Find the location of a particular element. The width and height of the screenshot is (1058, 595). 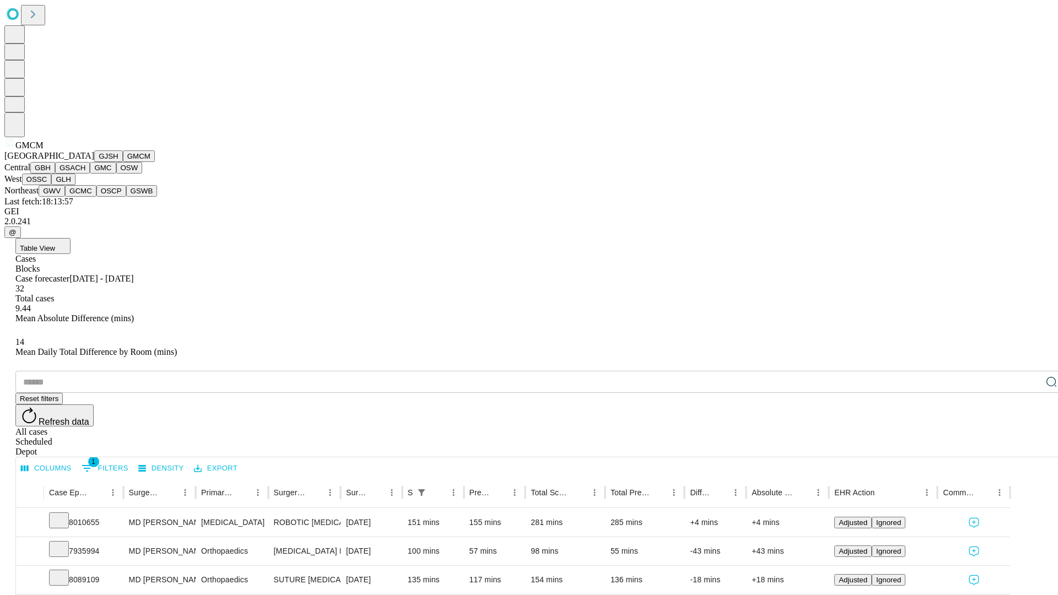

button: Refresh data is located at coordinates (55, 415).